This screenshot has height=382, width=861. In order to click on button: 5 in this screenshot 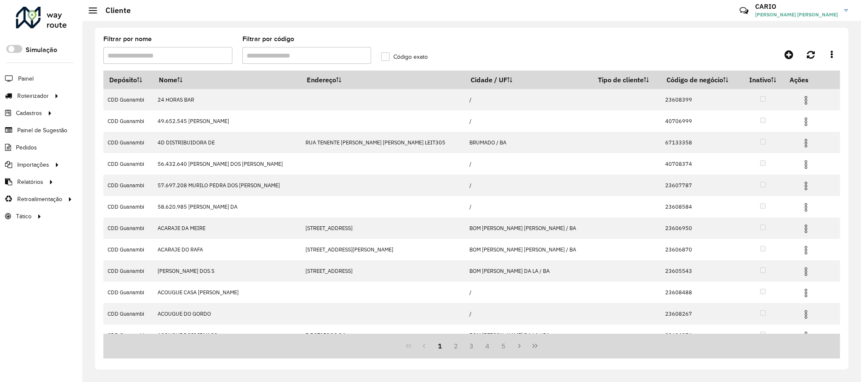, I will do `click(504, 346)`.